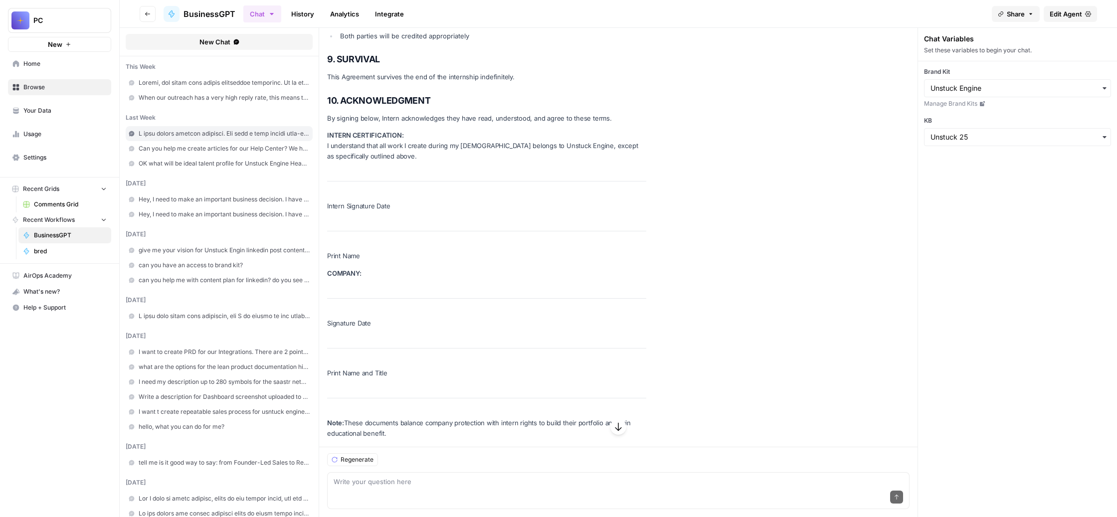 The width and height of the screenshot is (1117, 517). Describe the element at coordinates (224, 382) in the screenshot. I see `span: I need my description up to 280 symbols for the saastr networking portal: Tell others about yours...` at that location.